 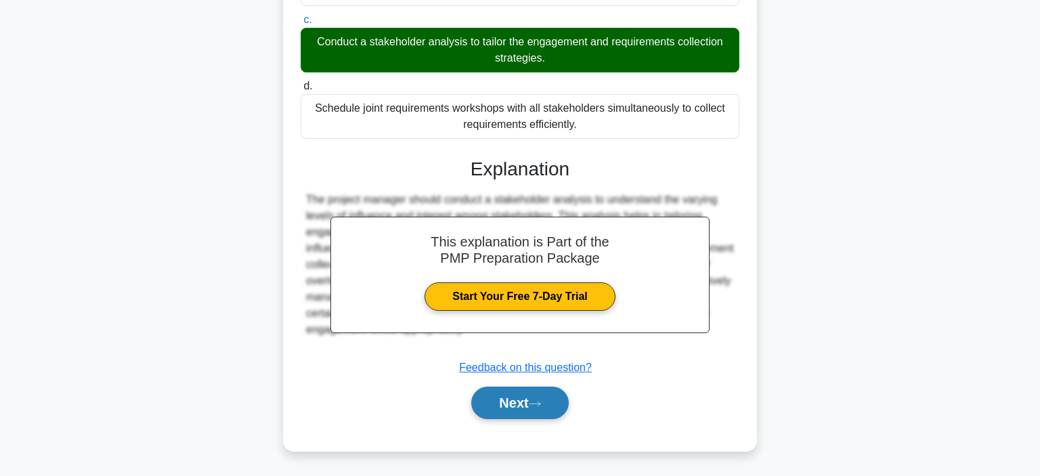 What do you see at coordinates (307, 85) in the screenshot?
I see `span: d.` at bounding box center [307, 85].